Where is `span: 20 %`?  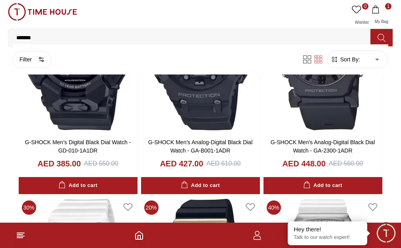
span: 20 % is located at coordinates (151, 208).